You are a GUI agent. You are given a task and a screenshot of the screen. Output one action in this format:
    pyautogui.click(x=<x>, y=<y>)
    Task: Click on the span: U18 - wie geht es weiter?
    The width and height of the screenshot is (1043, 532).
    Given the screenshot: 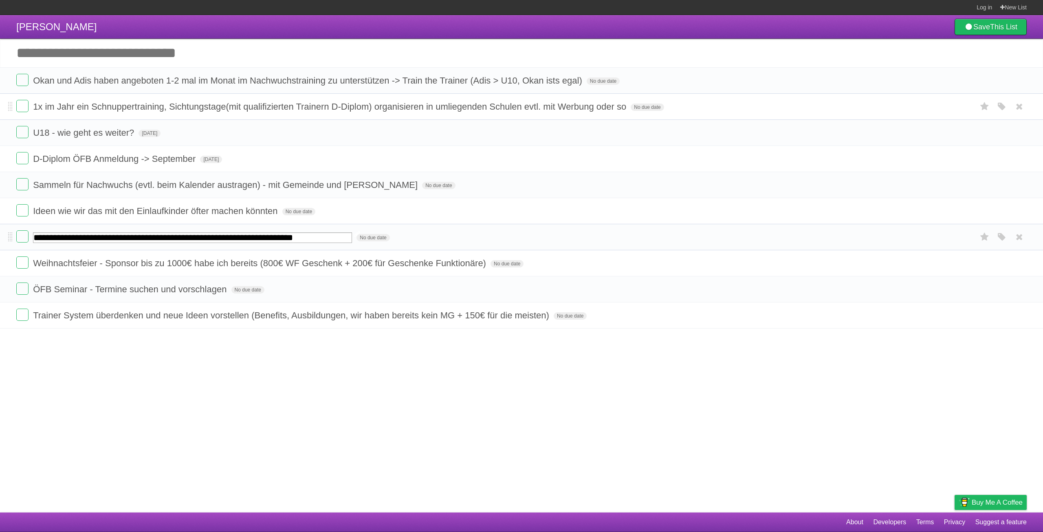 What is the action you would take?
    pyautogui.click(x=84, y=132)
    